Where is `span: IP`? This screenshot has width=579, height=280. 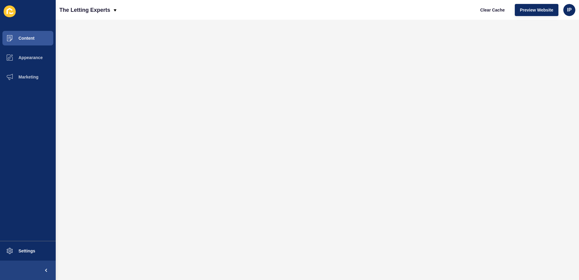
span: IP is located at coordinates (569, 10).